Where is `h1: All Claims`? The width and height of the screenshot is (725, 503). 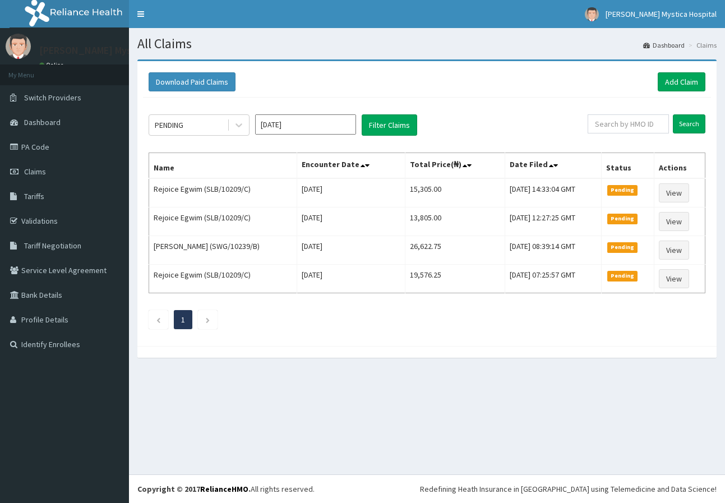
h1: All Claims is located at coordinates (427, 44).